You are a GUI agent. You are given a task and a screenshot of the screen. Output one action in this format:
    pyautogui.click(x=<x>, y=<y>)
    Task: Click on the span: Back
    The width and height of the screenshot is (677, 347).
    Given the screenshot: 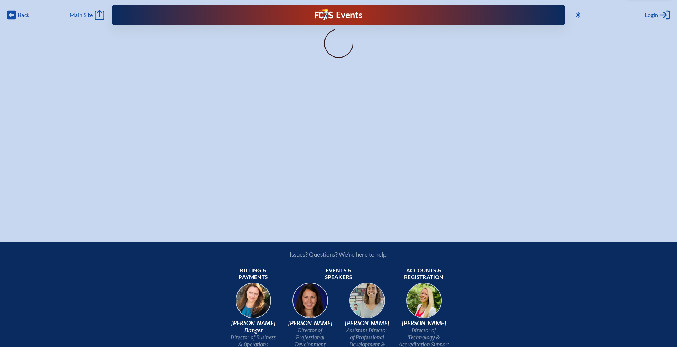 What is the action you would take?
    pyautogui.click(x=23, y=15)
    